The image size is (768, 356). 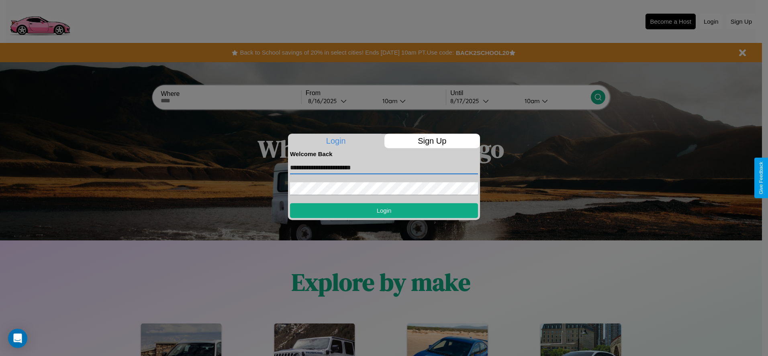 I want to click on h4: Welcome Back, so click(x=384, y=154).